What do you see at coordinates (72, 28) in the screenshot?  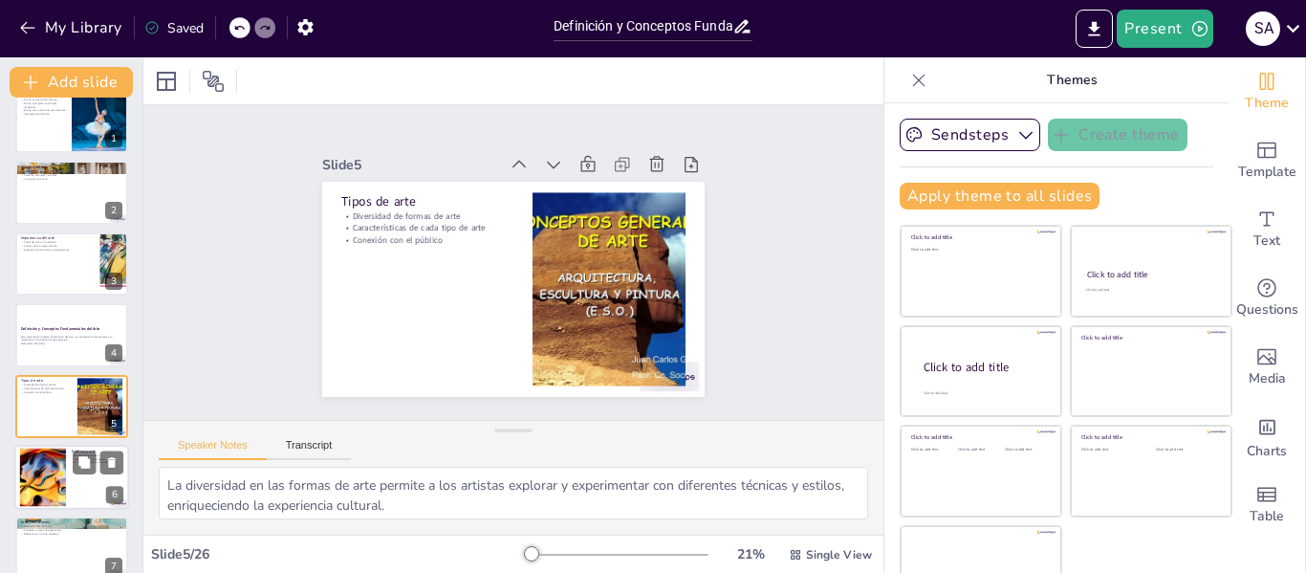 I see `button: My Library` at bounding box center [72, 28].